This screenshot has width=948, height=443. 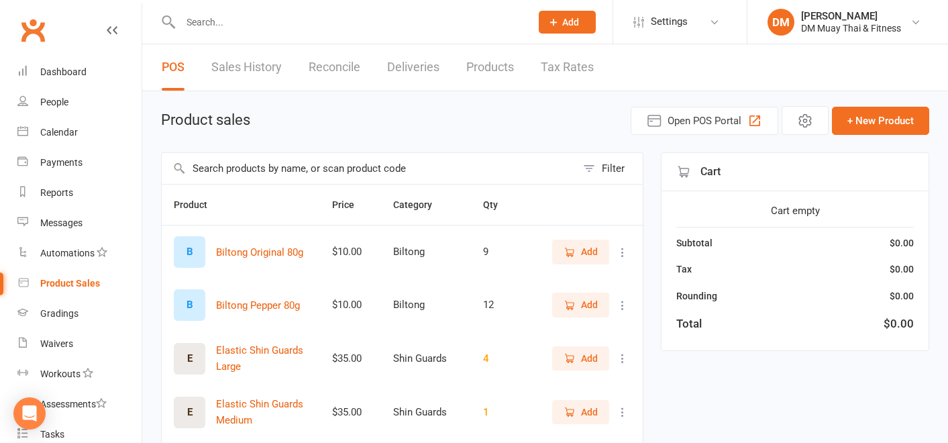 What do you see at coordinates (67, 253) in the screenshot?
I see `div: Automations` at bounding box center [67, 253].